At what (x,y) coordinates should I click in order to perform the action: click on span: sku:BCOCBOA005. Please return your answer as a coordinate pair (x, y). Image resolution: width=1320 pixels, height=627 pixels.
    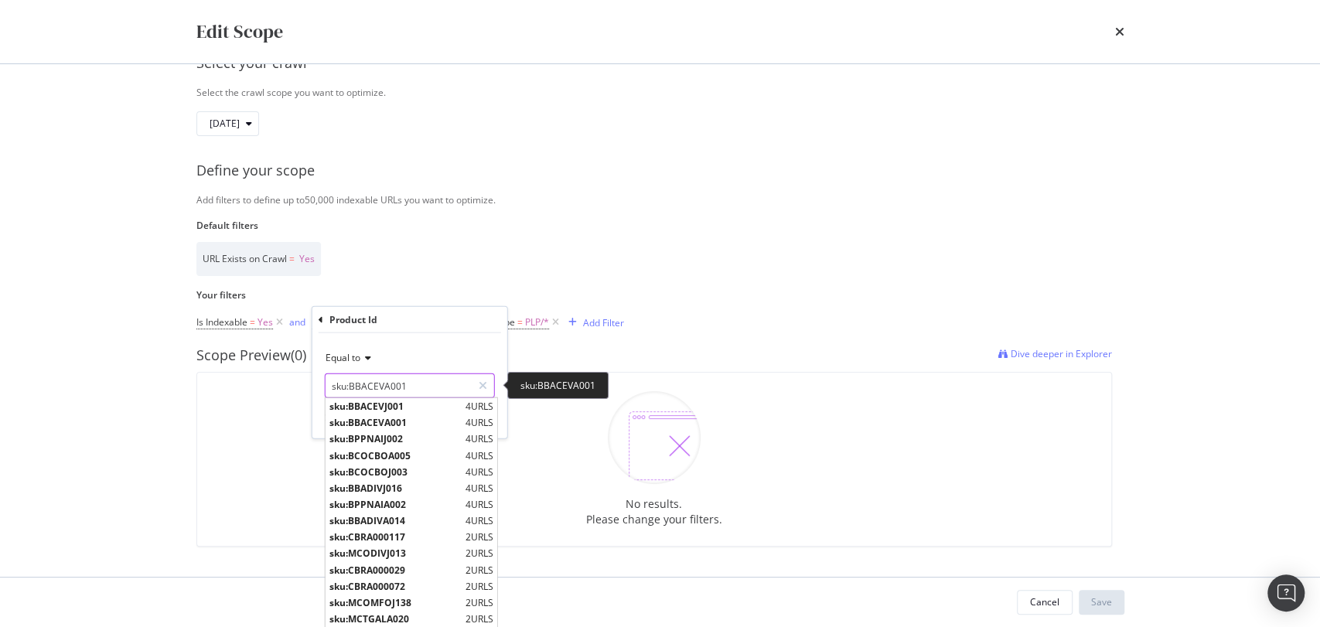
    Looking at the image, I should click on (395, 455).